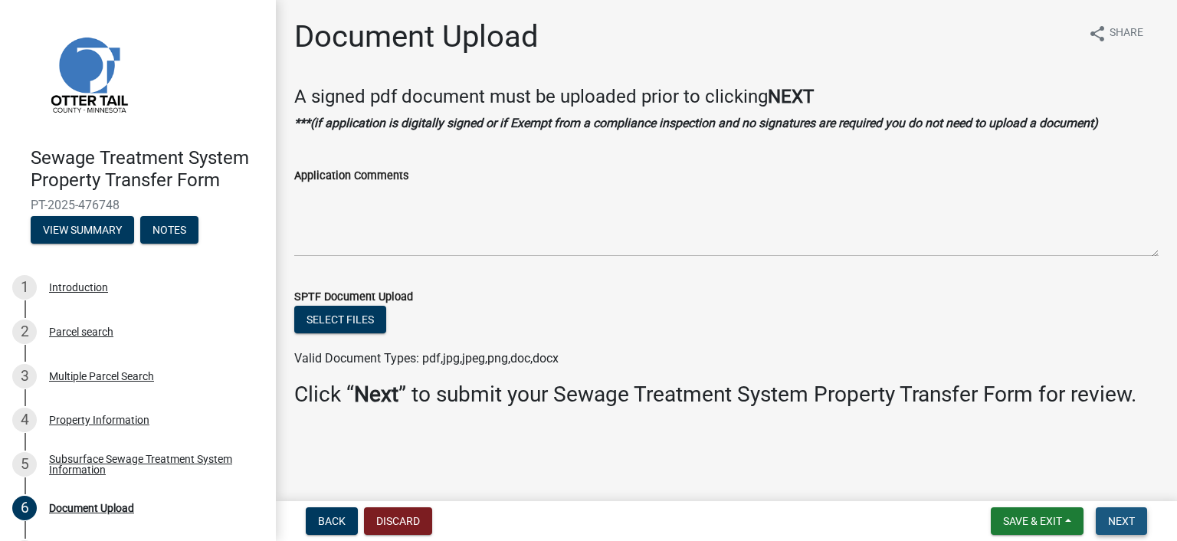  Describe the element at coordinates (78, 287) in the screenshot. I see `div: Introduction` at that location.